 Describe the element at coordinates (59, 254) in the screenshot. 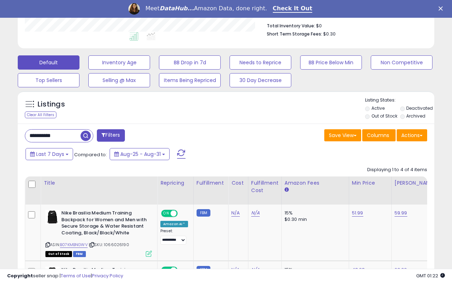

I see `span: All listings that are currently out of stock and unavailable for purchase on Amazon` at that location.